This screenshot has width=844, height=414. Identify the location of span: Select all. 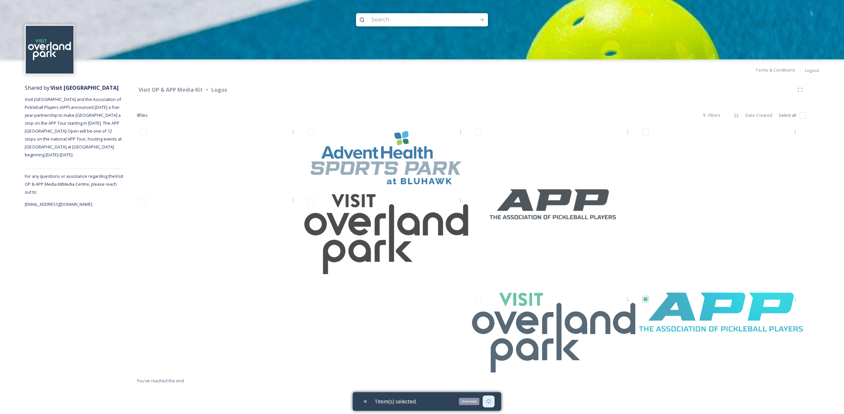
(787, 115).